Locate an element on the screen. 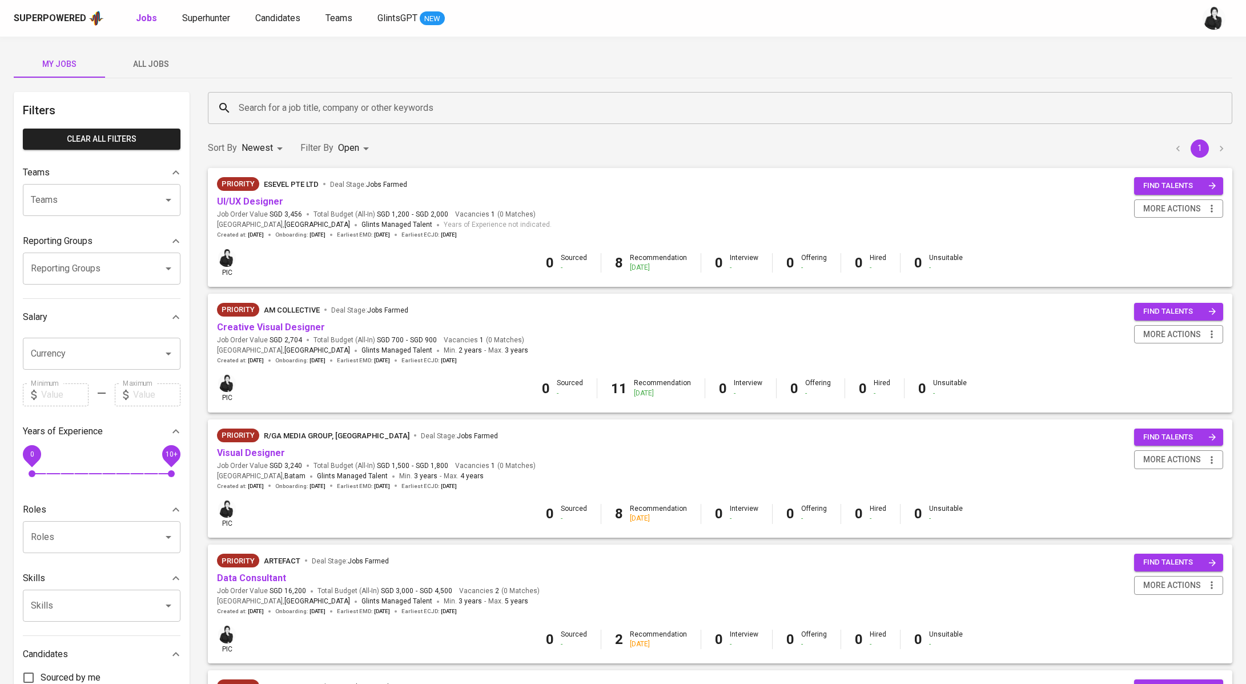 The width and height of the screenshot is (1246, 684). span: 5 years is located at coordinates (516, 601).